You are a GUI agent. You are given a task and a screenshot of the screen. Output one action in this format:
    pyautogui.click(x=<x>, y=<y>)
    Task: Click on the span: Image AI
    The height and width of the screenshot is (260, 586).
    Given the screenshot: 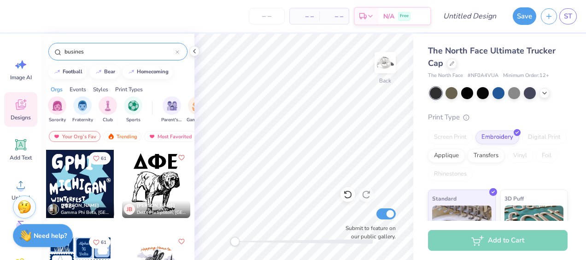 What is the action you would take?
    pyautogui.click(x=21, y=77)
    